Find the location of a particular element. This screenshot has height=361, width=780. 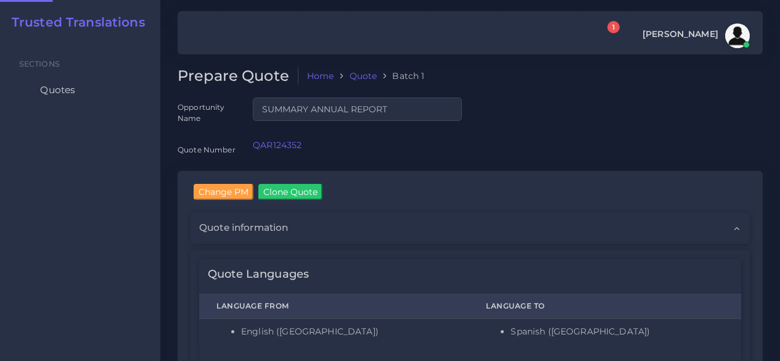

div: Quote information is located at coordinates (470, 227).